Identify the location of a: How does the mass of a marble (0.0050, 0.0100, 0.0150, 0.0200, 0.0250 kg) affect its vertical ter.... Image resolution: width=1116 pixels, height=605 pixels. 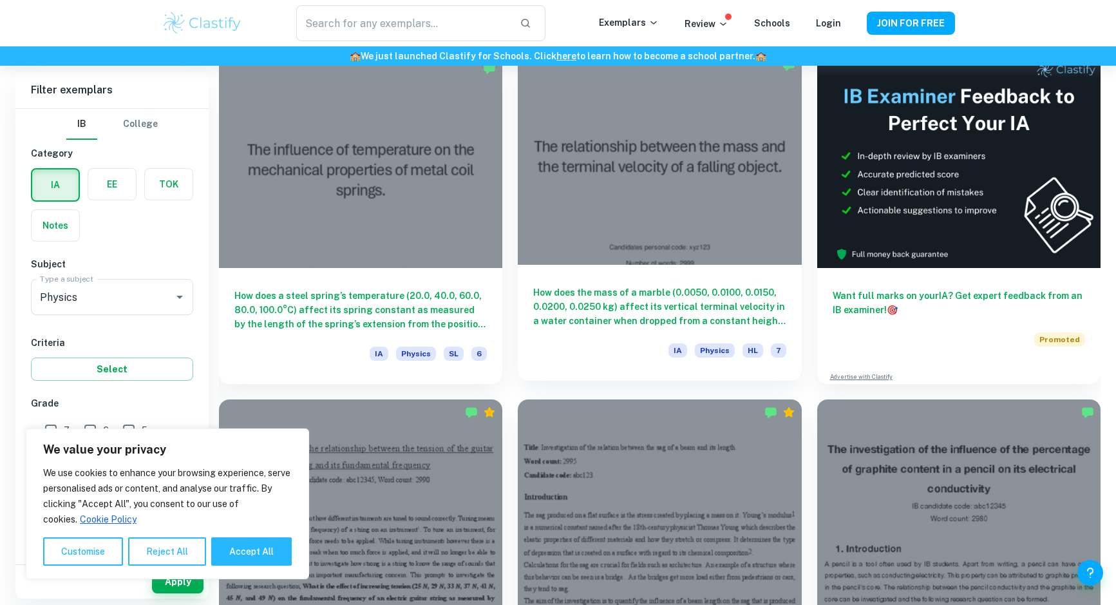
(659, 220).